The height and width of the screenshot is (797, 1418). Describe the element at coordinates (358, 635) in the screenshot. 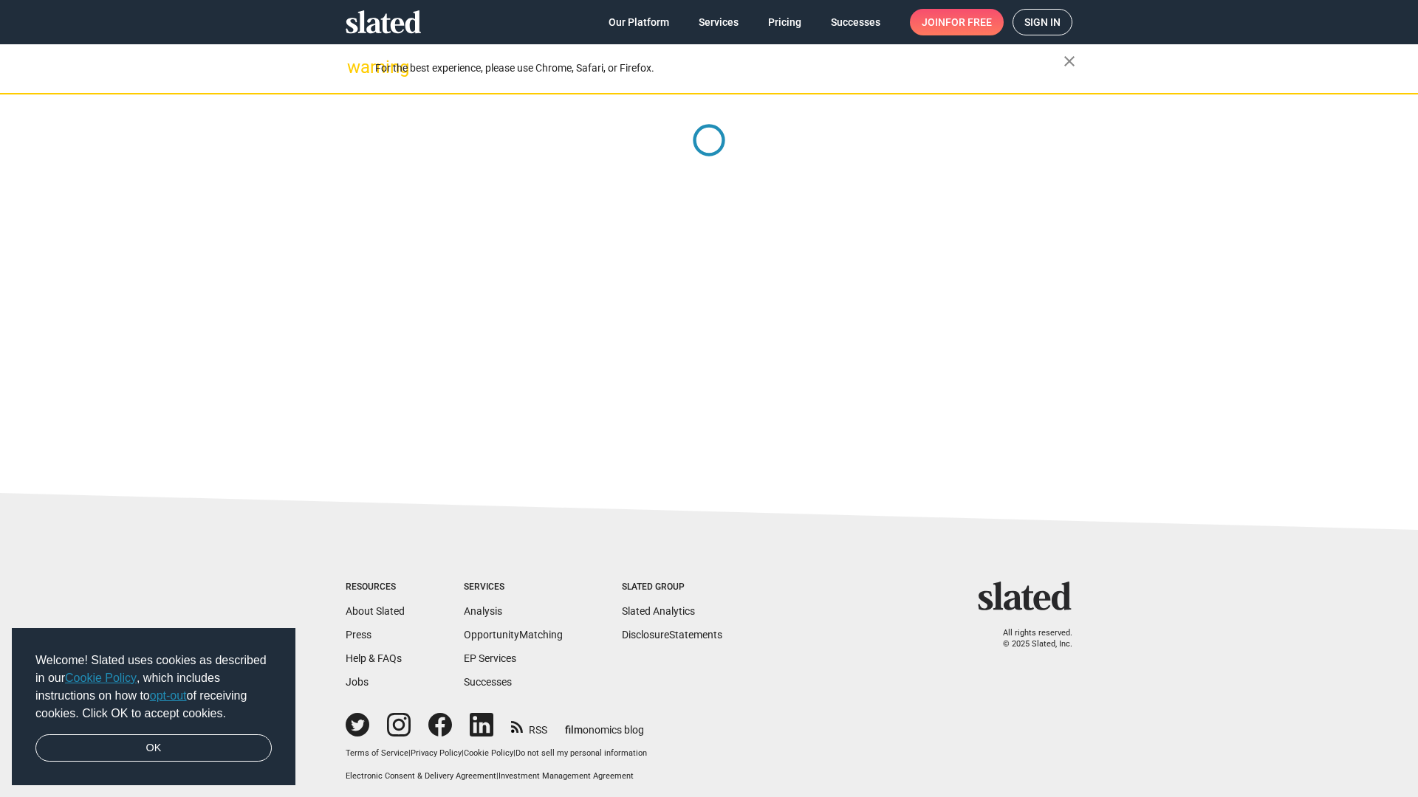

I see `a: Press` at that location.